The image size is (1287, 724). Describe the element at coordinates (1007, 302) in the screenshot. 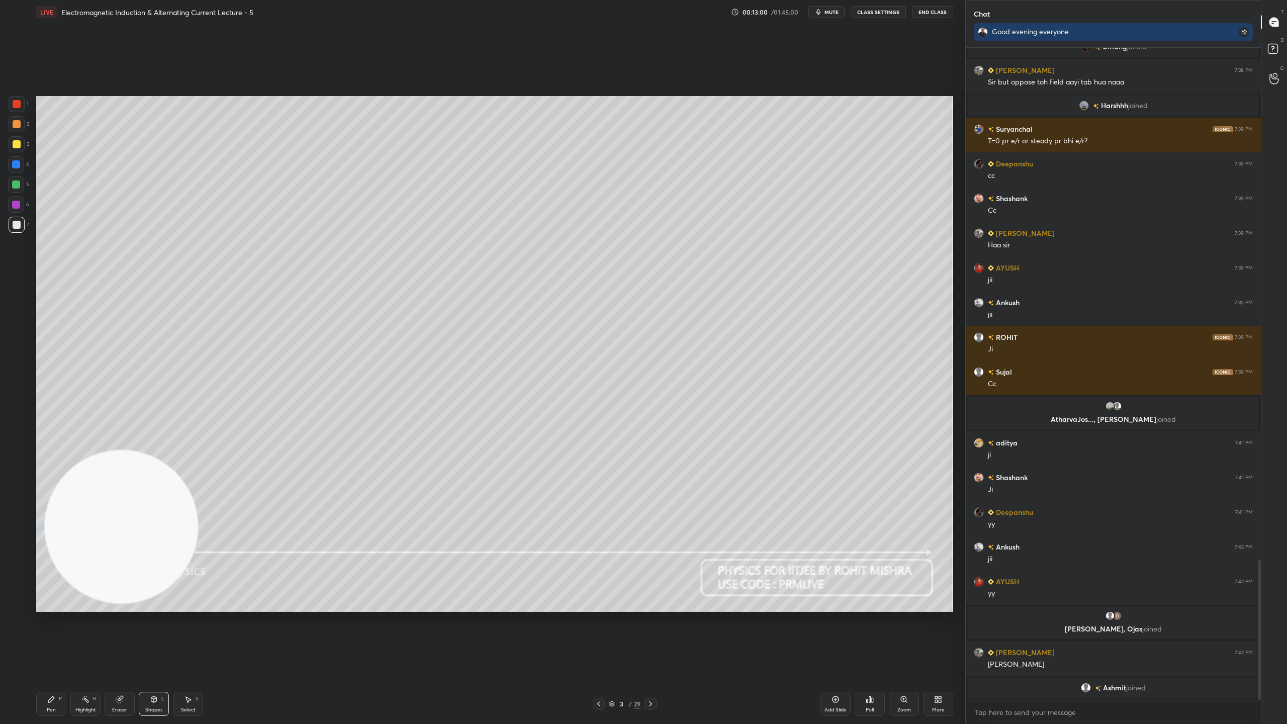

I see `h6: Ankush` at that location.